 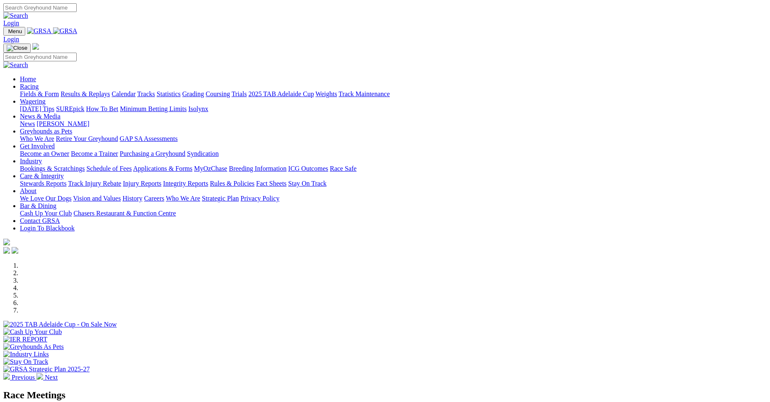 I want to click on a: GAP SA Assessments, so click(x=149, y=138).